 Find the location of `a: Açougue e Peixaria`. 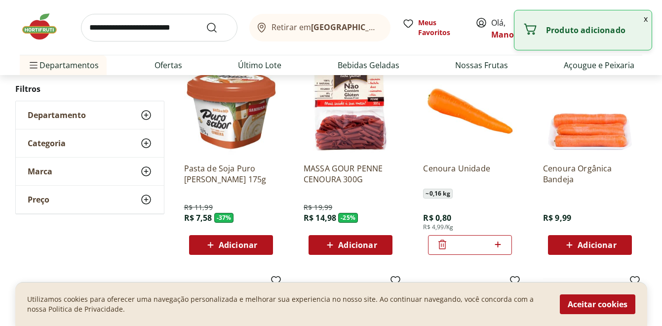

a: Açougue e Peixaria is located at coordinates (598, 65).